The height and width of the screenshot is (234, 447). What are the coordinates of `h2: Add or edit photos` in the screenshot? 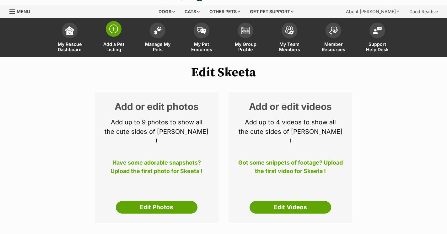 It's located at (157, 107).